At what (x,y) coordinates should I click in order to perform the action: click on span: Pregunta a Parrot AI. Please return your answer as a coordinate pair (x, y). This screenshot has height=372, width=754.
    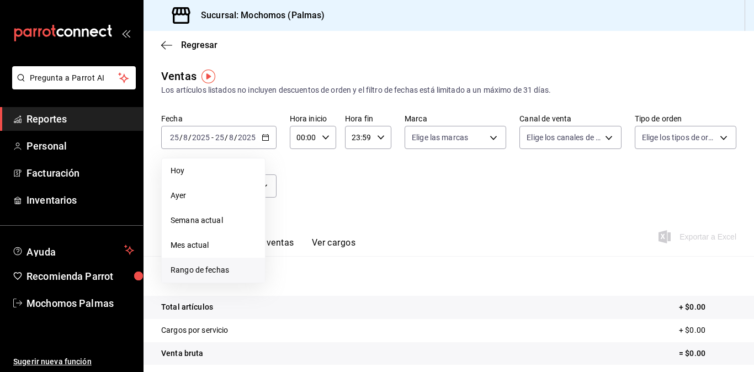
    Looking at the image, I should click on (74, 78).